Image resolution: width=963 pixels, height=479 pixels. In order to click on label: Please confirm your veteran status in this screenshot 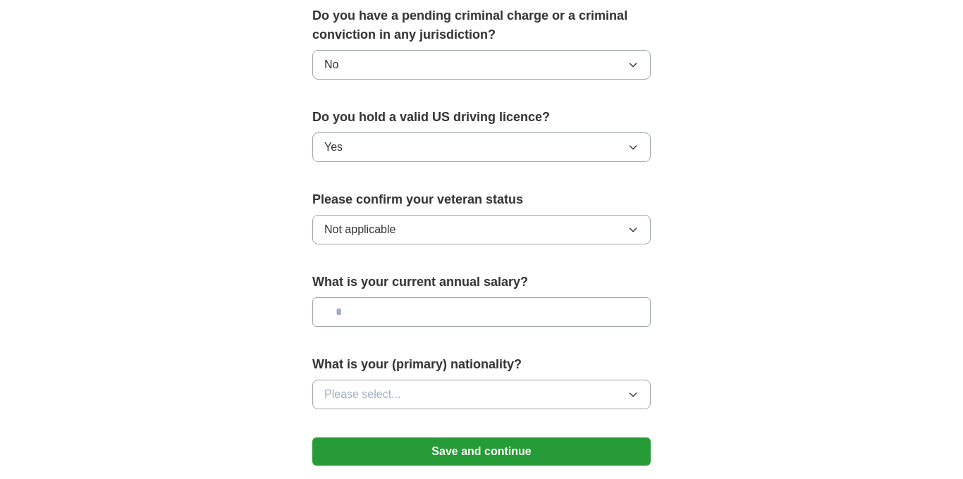, I will do `click(481, 199)`.